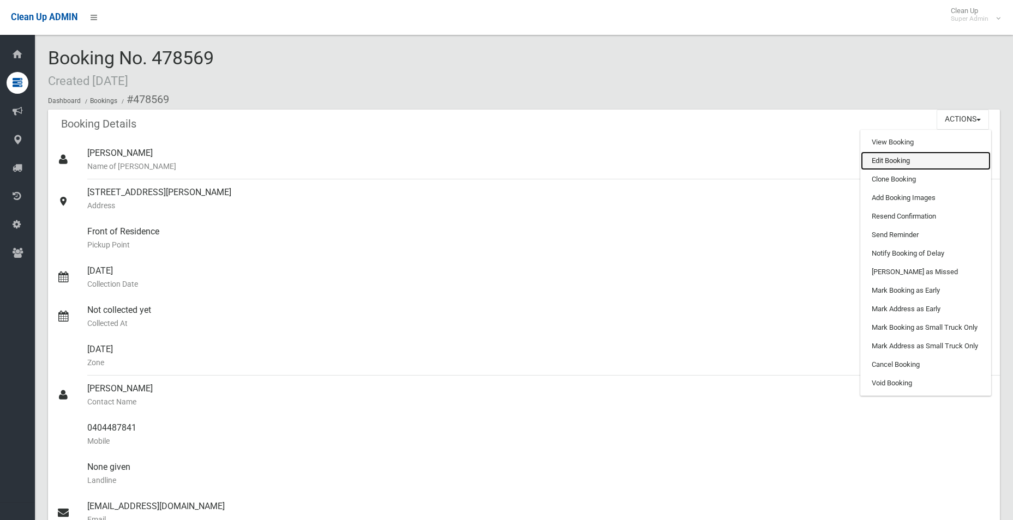  What do you see at coordinates (926, 291) in the screenshot?
I see `a: Mark Booking as Early` at bounding box center [926, 291].